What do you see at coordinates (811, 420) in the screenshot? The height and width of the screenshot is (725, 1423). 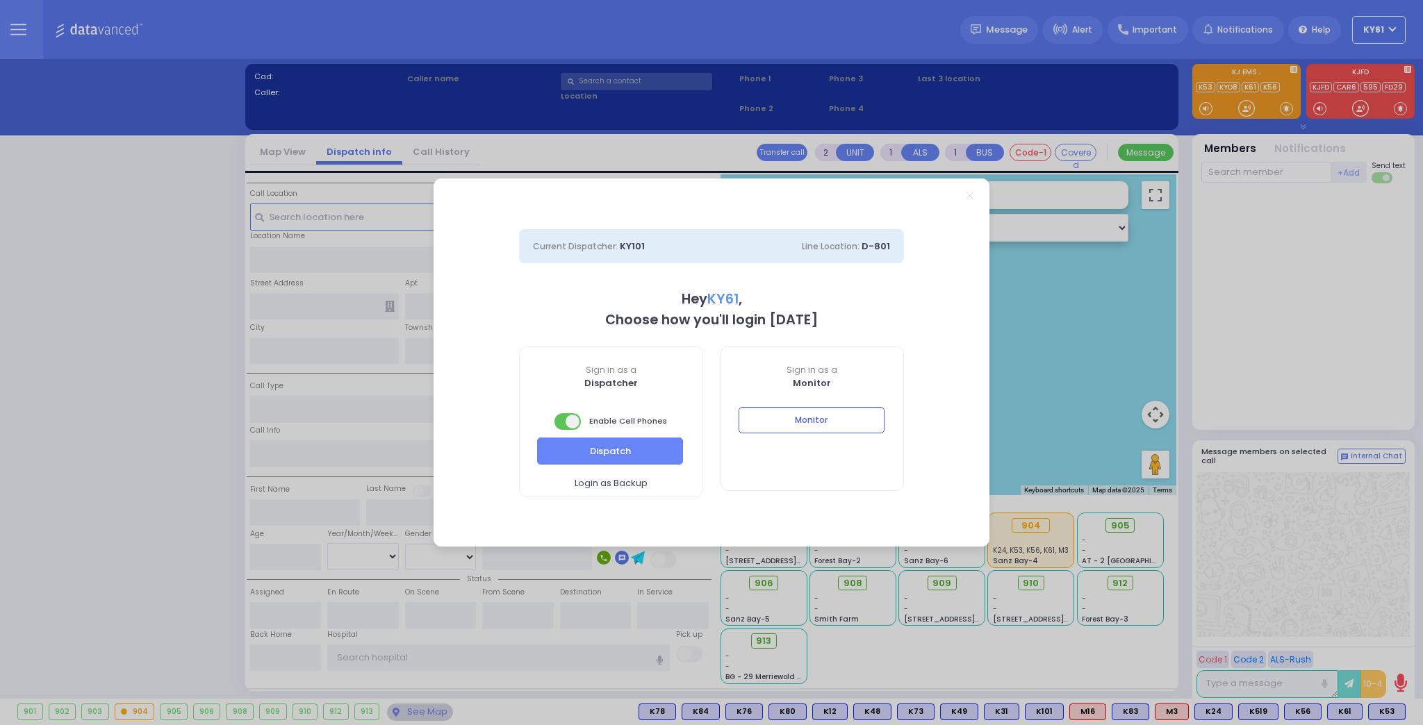 I see `button: Monitor` at bounding box center [811, 420].